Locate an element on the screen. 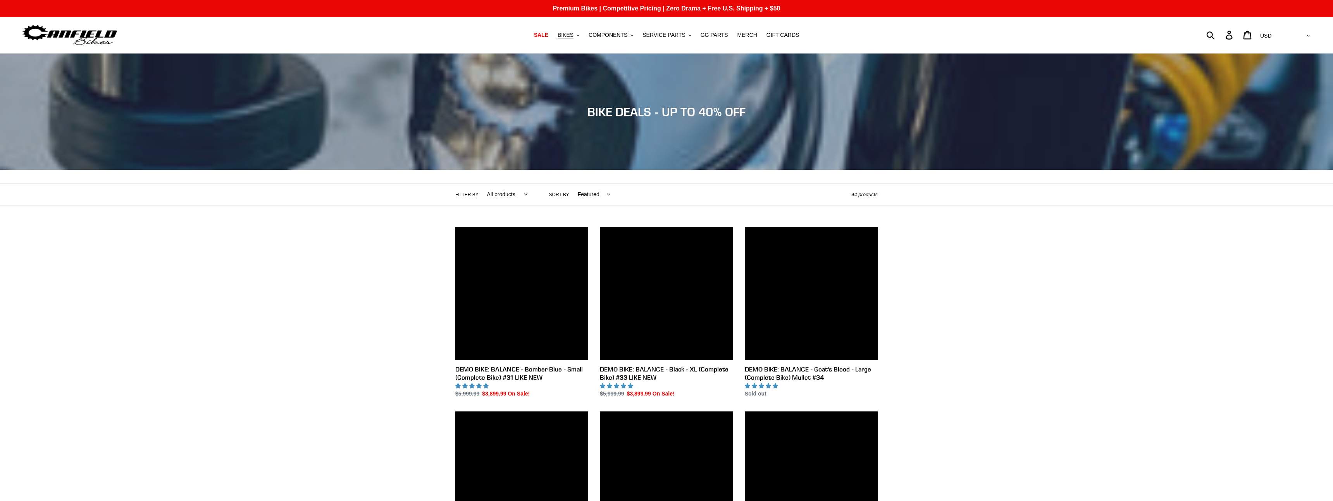  span: COMPONENTS is located at coordinates (608, 35).